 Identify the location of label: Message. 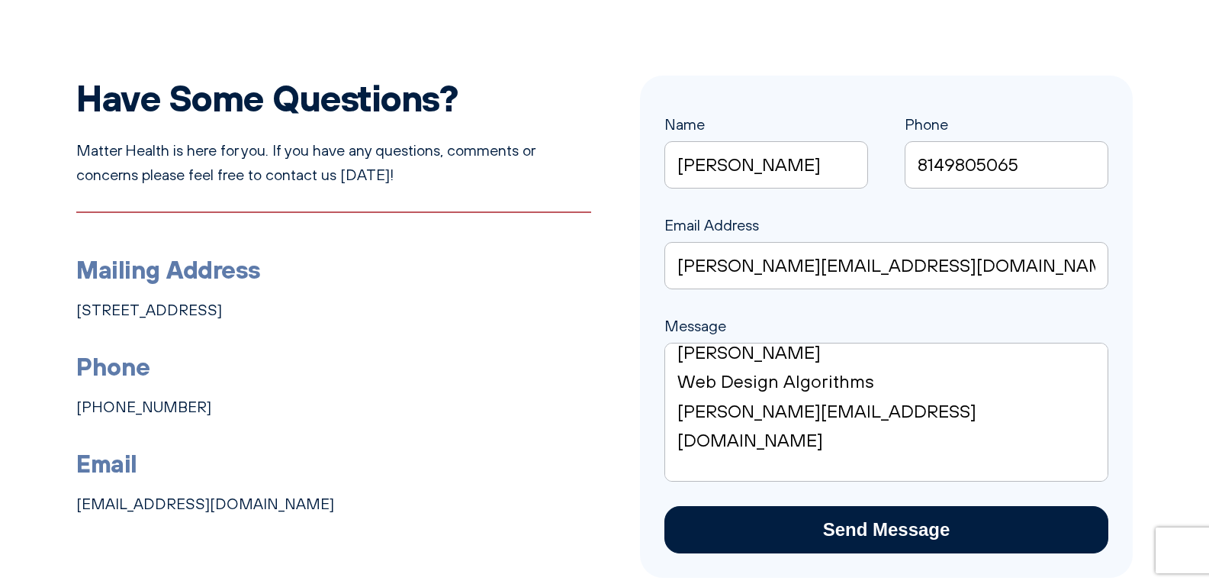
(887, 338).